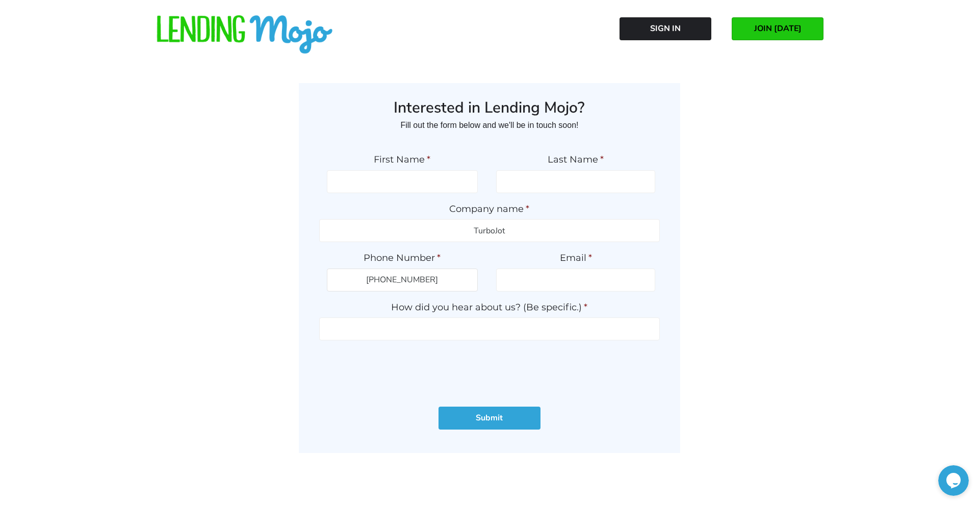  What do you see at coordinates (575, 160) in the screenshot?
I see `label: Last Name` at bounding box center [575, 160].